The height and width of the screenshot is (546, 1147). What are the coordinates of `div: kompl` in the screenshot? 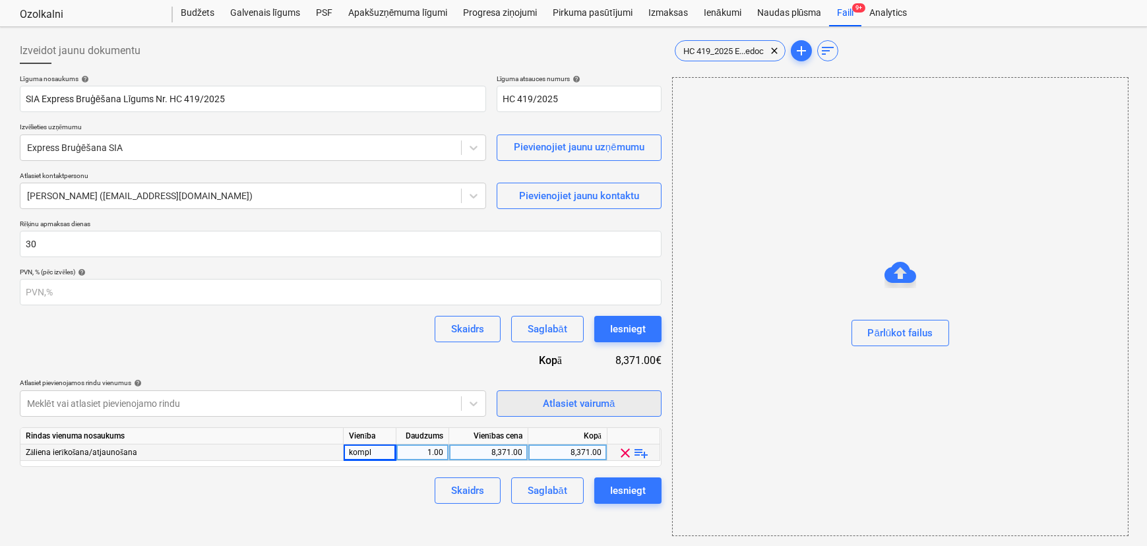 It's located at (370, 452).